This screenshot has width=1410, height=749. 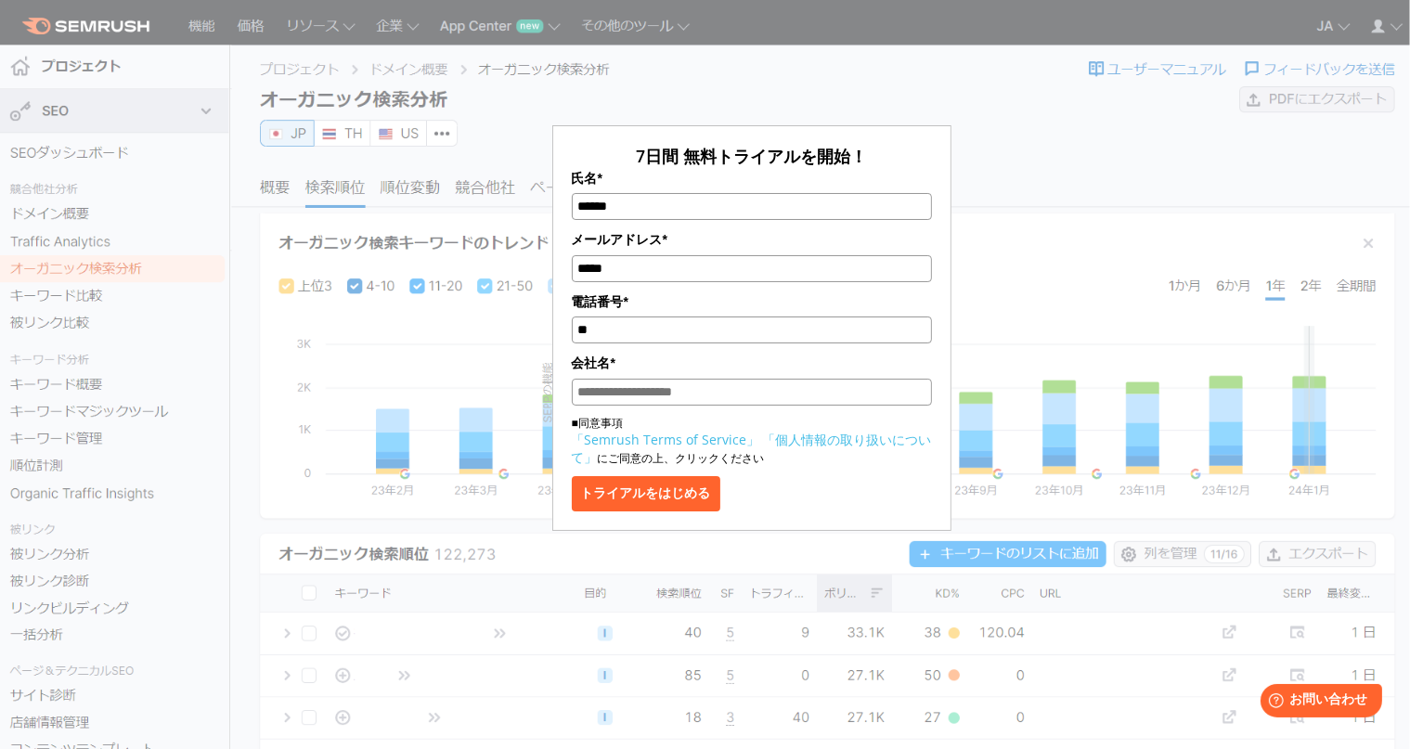 What do you see at coordinates (666, 439) in the screenshot?
I see `a: 「Semrush Terms of Service」` at bounding box center [666, 439].